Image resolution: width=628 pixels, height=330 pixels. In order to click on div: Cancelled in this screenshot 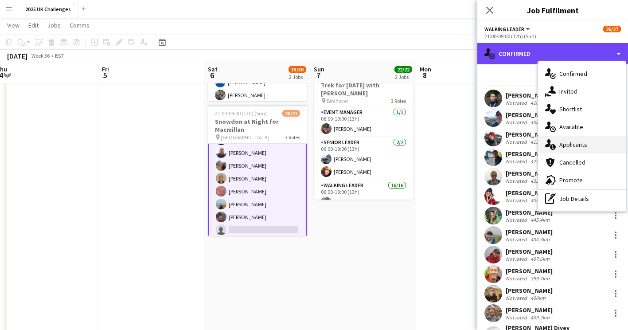, I will do `click(582, 162)`.